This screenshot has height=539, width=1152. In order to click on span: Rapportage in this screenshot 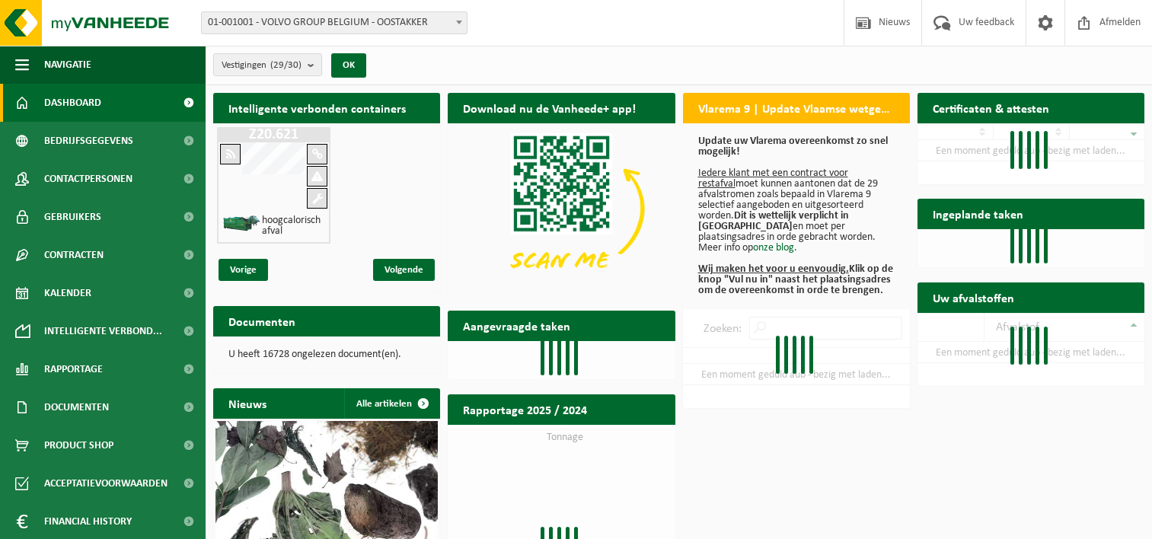, I will do `click(73, 369)`.